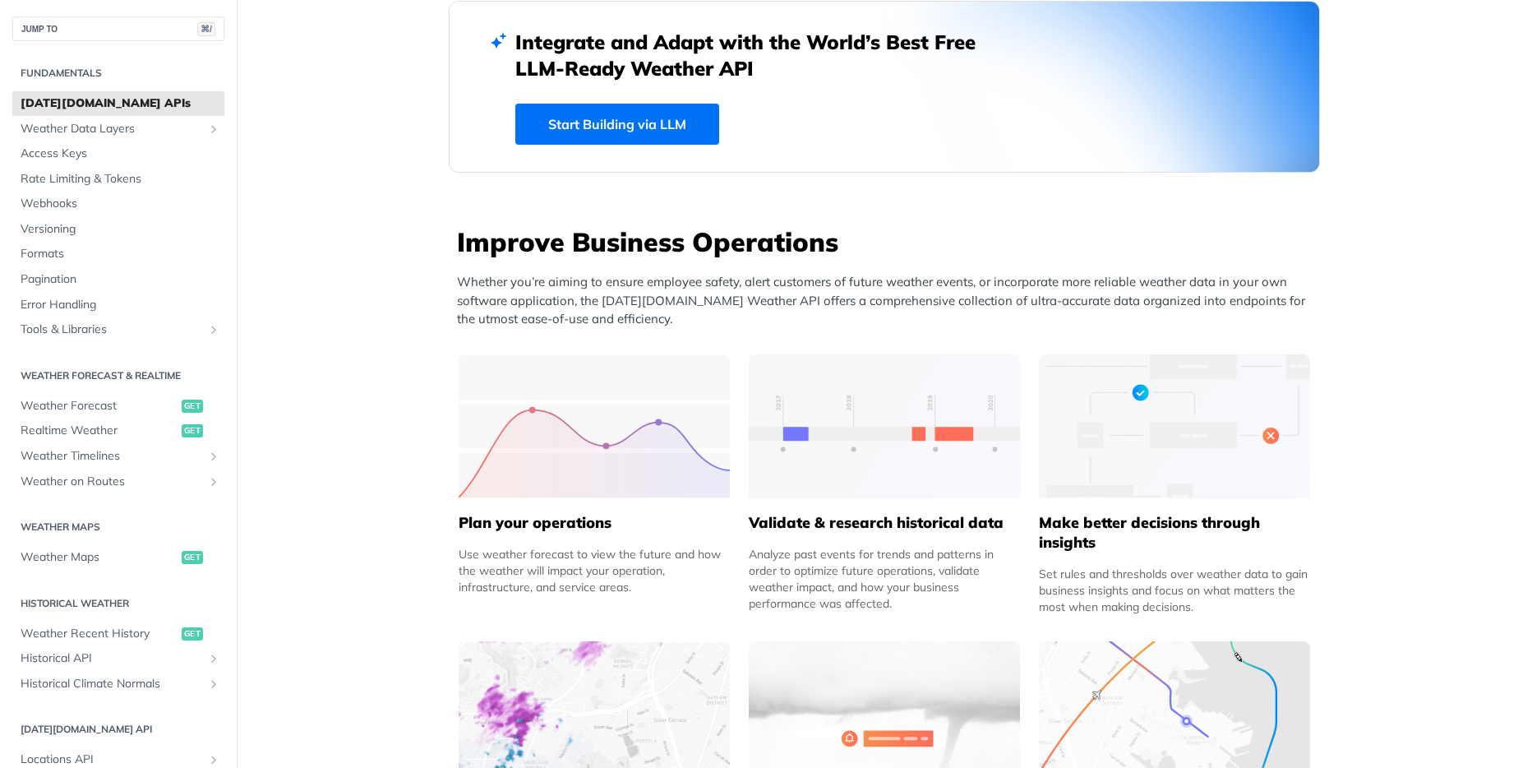  I want to click on button: Show subpages for Weather Timelines, so click(214, 456).